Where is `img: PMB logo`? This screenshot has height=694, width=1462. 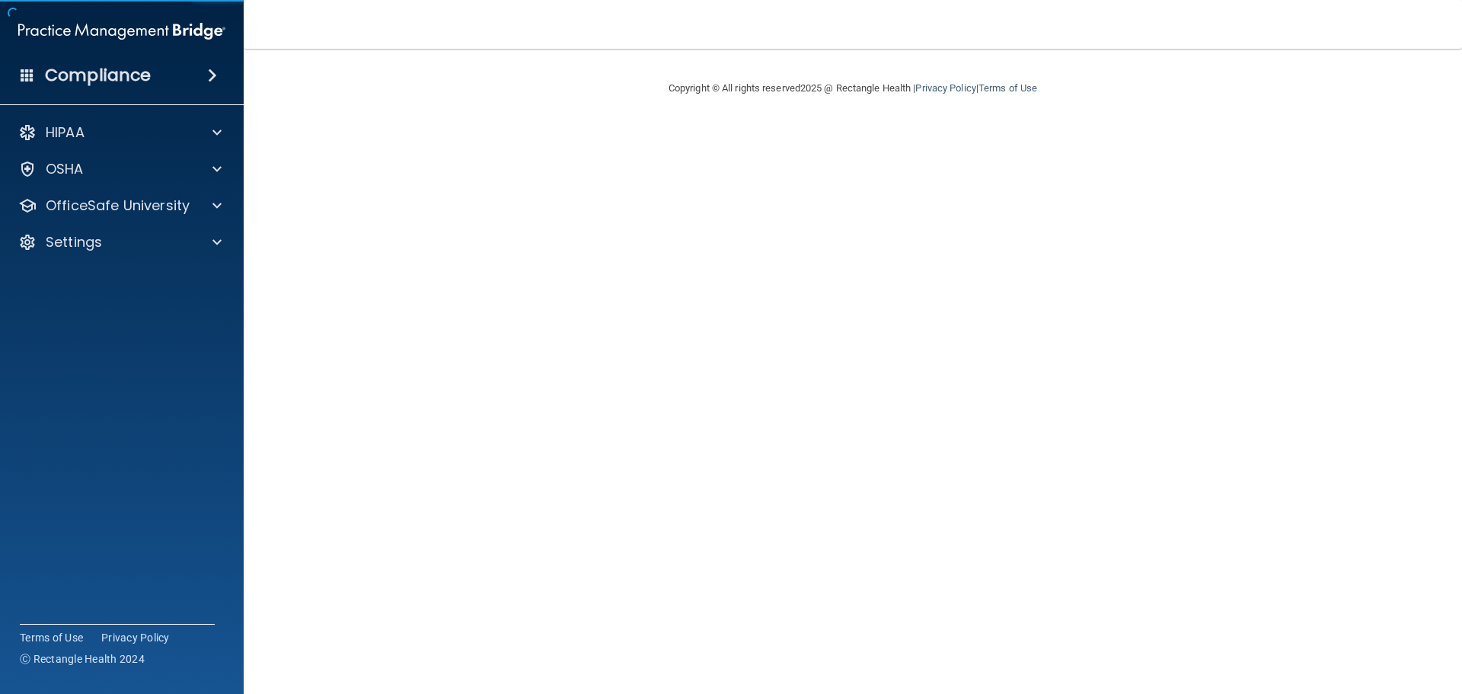
img: PMB logo is located at coordinates (122, 31).